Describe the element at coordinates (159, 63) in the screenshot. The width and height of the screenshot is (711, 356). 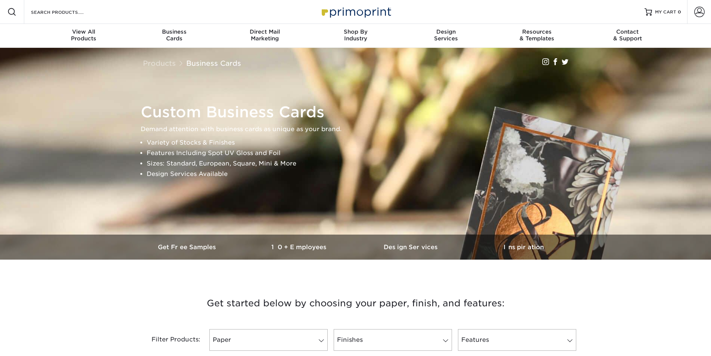
I see `a: Products` at that location.